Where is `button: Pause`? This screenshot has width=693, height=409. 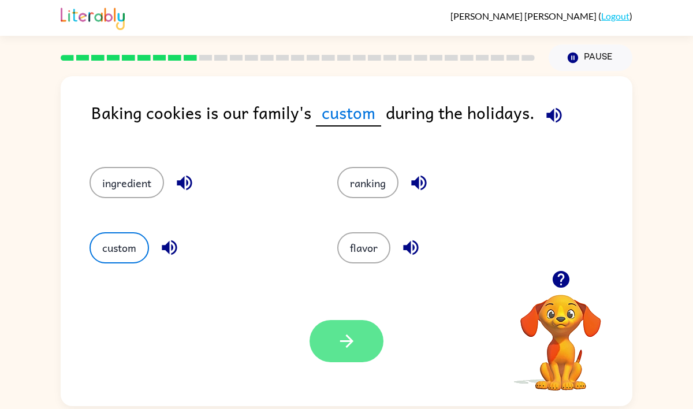 button: Pause is located at coordinates (590, 58).